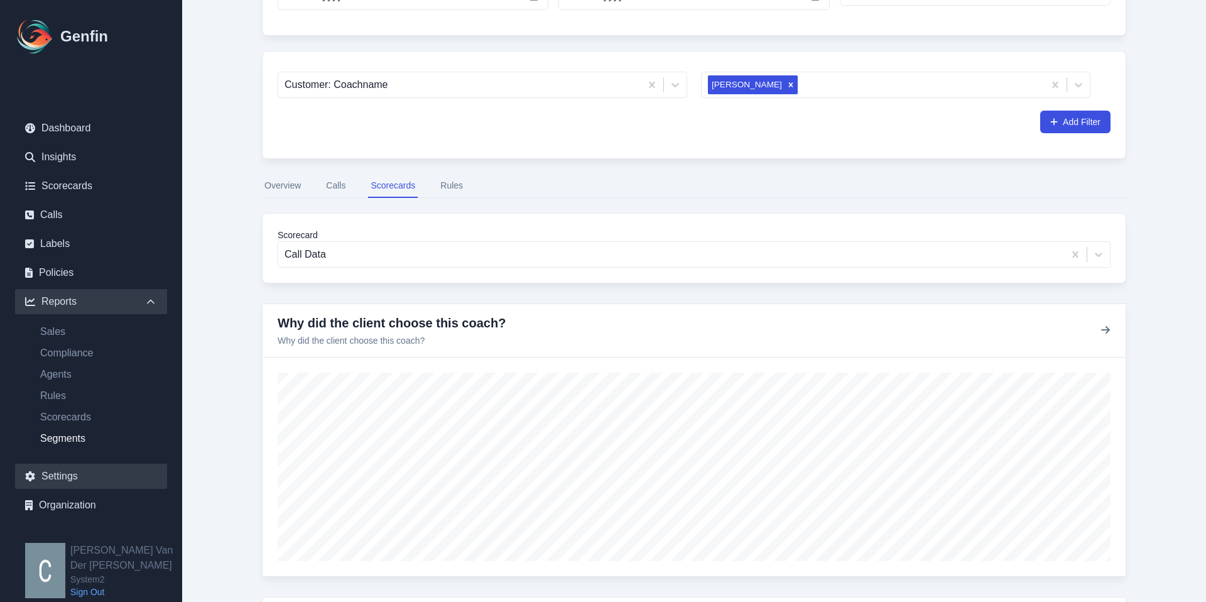 The width and height of the screenshot is (1206, 602). I want to click on a: Sales, so click(99, 332).